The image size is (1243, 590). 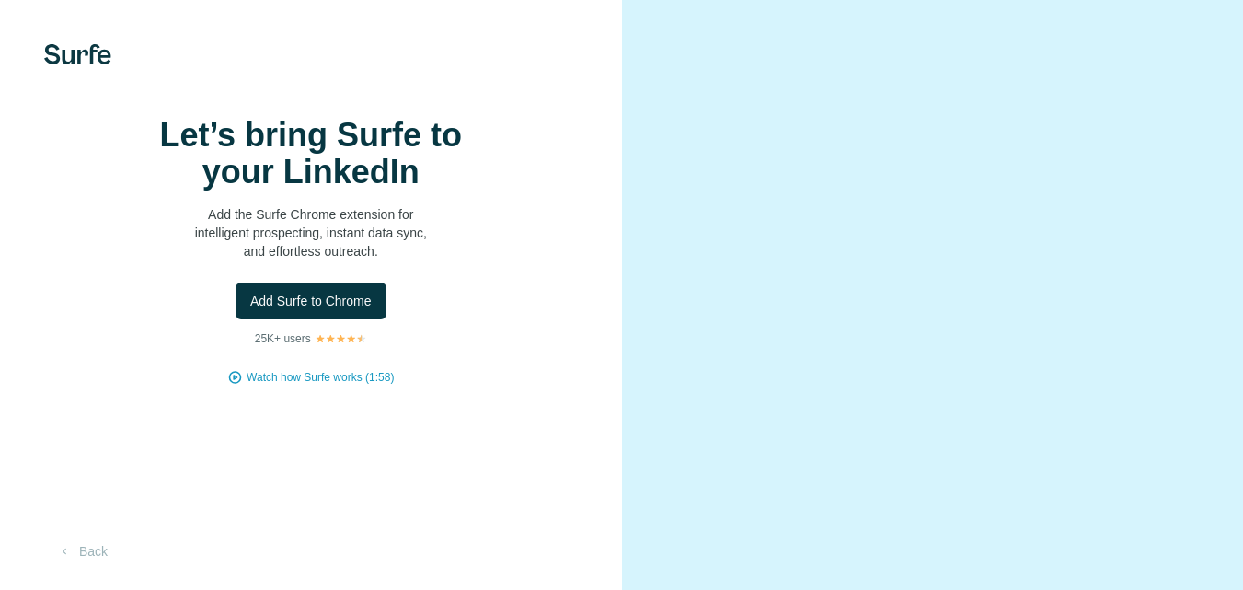 What do you see at coordinates (320, 377) in the screenshot?
I see `button: Watch how Surfe works (1:58)` at bounding box center [320, 377].